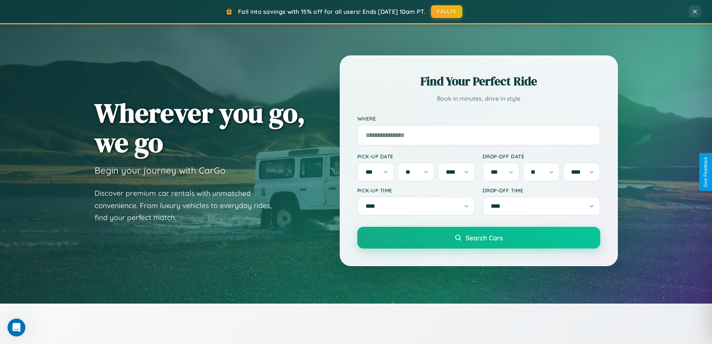  What do you see at coordinates (416, 190) in the screenshot?
I see `label: Pick-up Time` at bounding box center [416, 190].